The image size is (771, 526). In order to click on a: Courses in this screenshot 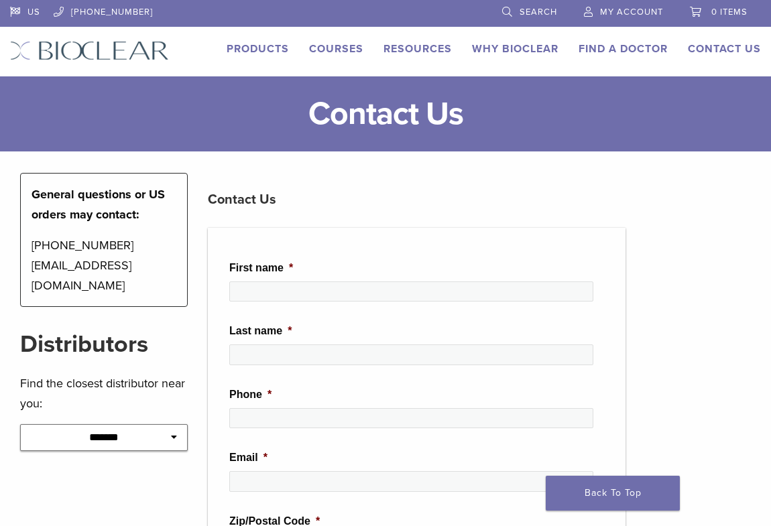, I will do `click(336, 49)`.